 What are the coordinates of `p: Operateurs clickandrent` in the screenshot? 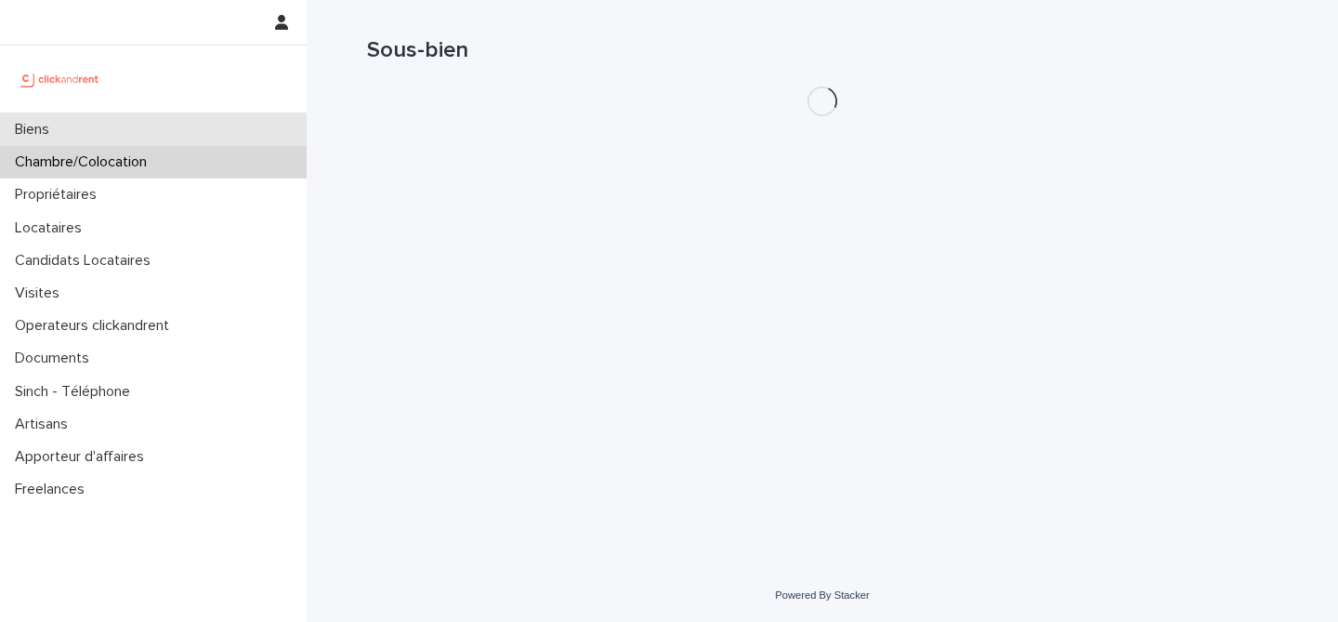 It's located at (96, 325).